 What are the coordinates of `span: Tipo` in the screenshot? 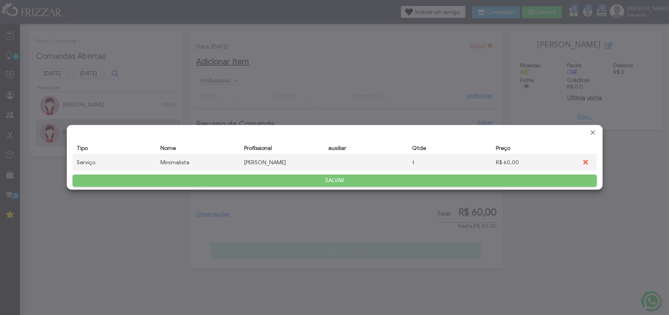 It's located at (82, 148).